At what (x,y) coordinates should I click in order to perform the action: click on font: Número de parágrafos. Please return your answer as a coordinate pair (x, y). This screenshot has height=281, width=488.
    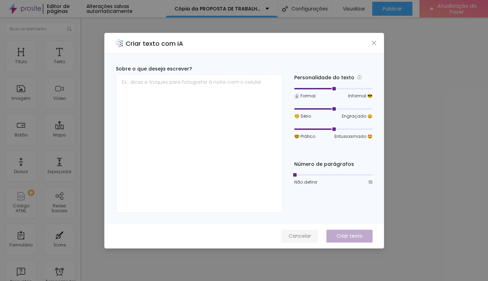
    Looking at the image, I should click on (324, 164).